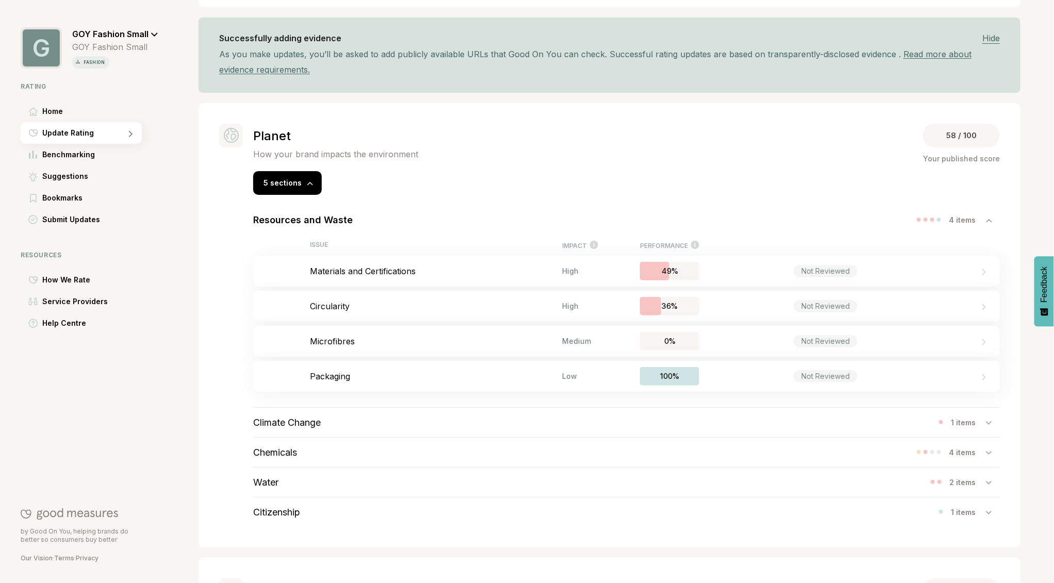 Image resolution: width=1054 pixels, height=583 pixels. Describe the element at coordinates (69, 155) in the screenshot. I see `span: Benchmarking` at that location.